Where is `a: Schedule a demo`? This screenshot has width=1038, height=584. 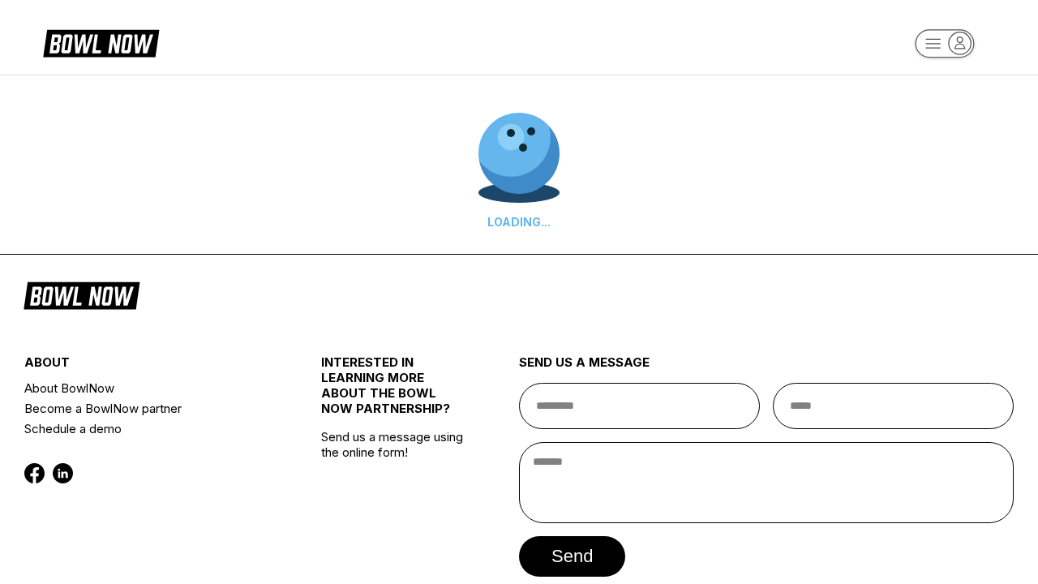
a: Schedule a demo is located at coordinates (148, 428).